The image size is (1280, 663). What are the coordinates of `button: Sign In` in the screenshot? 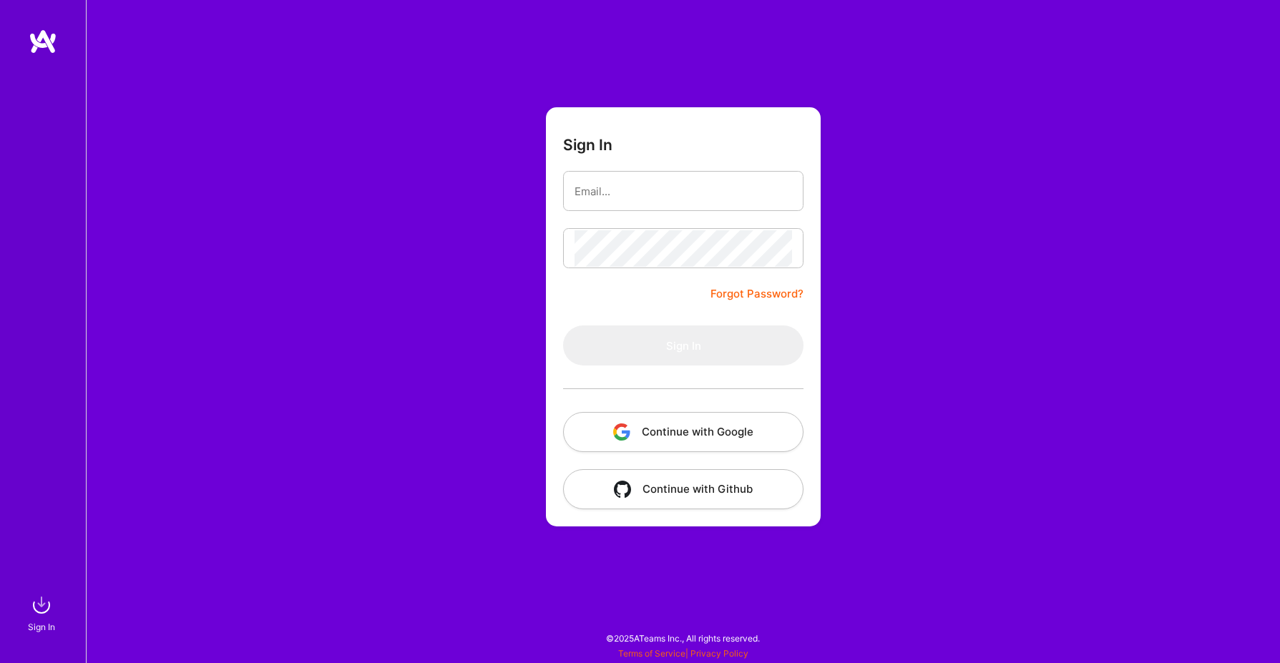 It's located at (683, 346).